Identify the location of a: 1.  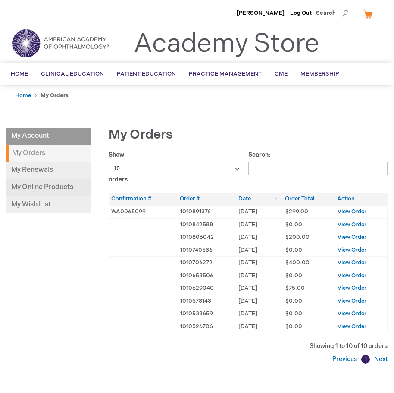
(366, 359).